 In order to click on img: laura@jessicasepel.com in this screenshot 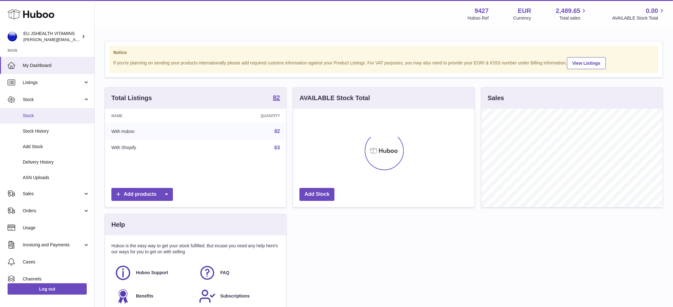, I will do `click(12, 37)`.